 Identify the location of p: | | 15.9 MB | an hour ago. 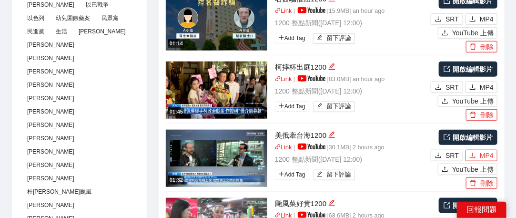
(352, 11).